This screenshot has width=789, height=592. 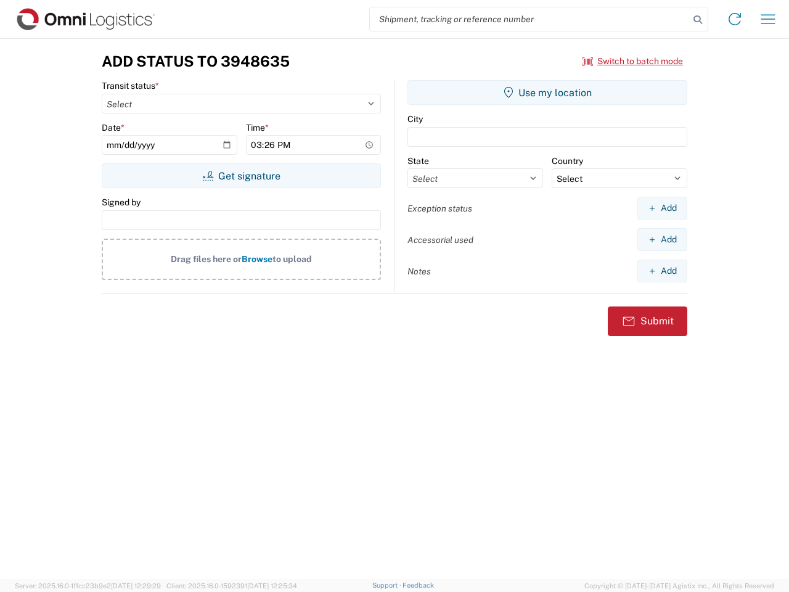 I want to click on button: Submit, so click(x=647, y=321).